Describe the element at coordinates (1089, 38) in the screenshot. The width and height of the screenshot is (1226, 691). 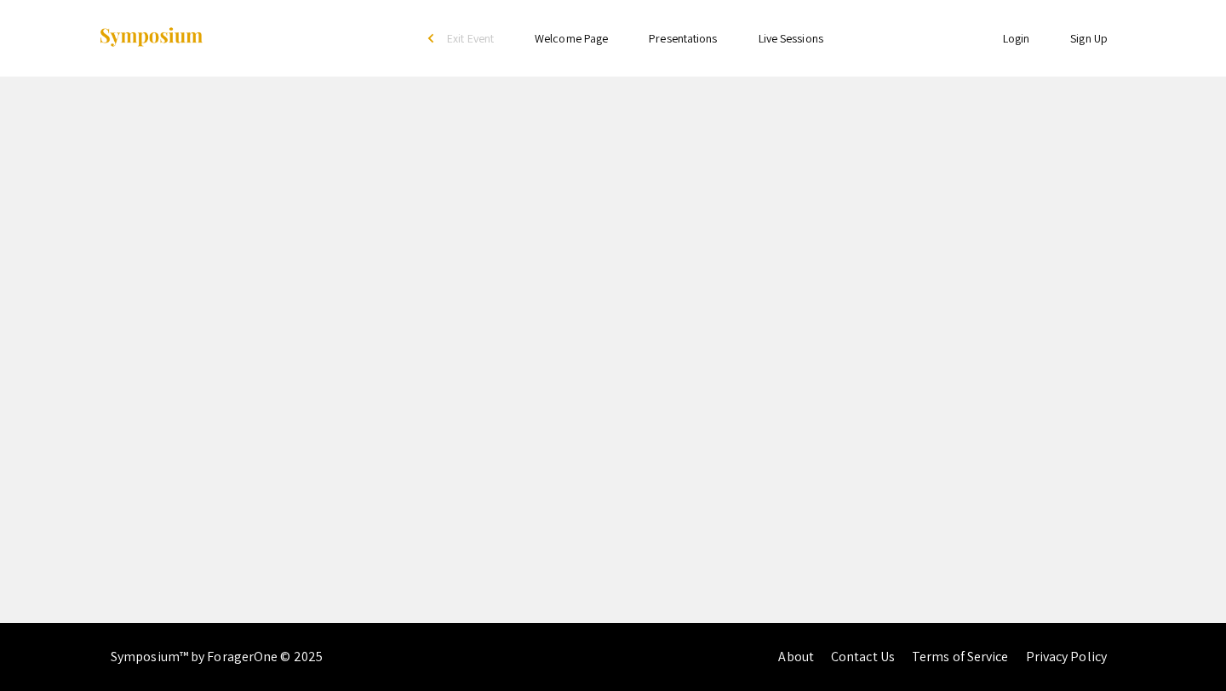
I see `a: Sign Up` at that location.